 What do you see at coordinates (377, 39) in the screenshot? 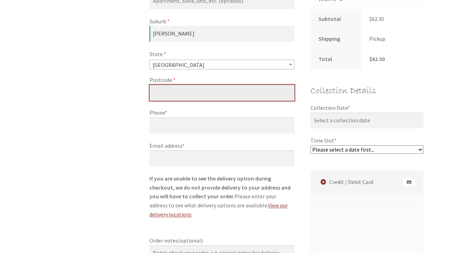
I see `label: Pickup` at bounding box center [377, 39].